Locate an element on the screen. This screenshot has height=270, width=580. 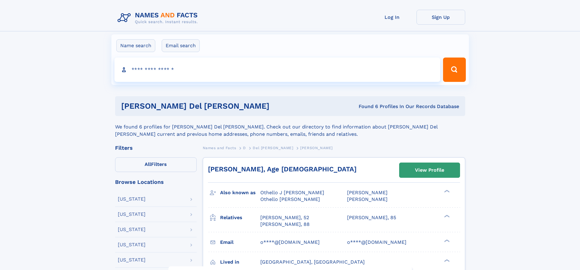
div: Filters is located at coordinates (156, 148).